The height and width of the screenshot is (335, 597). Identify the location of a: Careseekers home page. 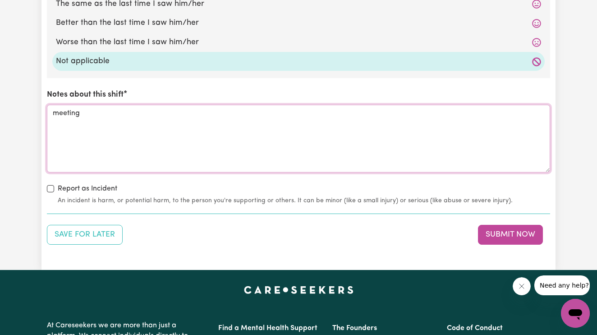
(298, 289).